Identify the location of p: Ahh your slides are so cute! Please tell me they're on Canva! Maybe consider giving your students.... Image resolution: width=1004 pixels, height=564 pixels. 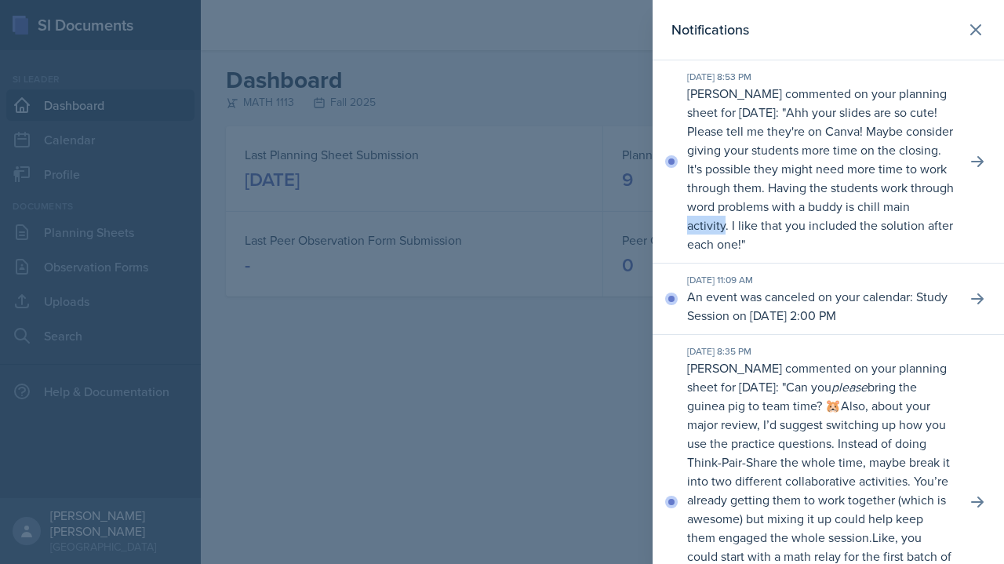
(820, 178).